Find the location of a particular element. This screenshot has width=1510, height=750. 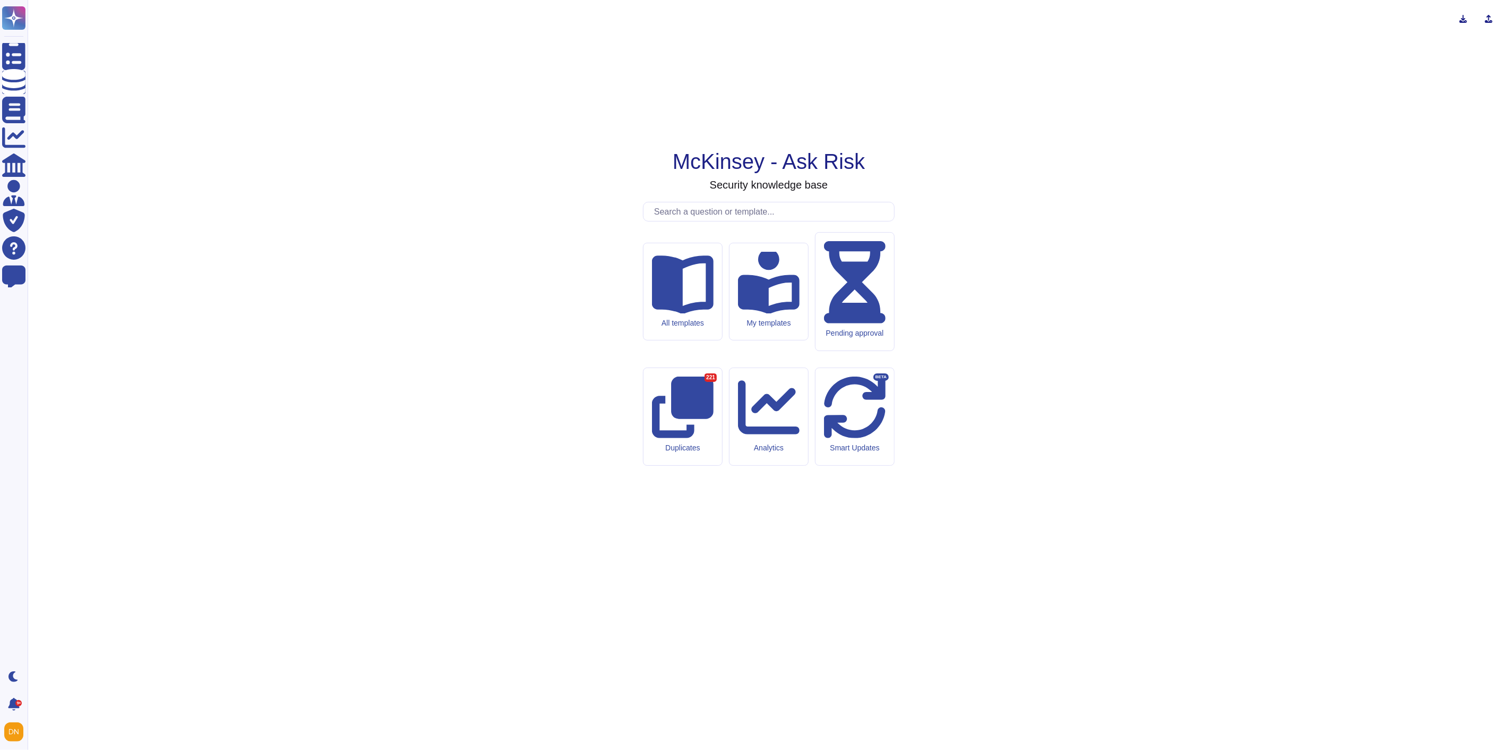

div: Pending approval is located at coordinates (855, 333).